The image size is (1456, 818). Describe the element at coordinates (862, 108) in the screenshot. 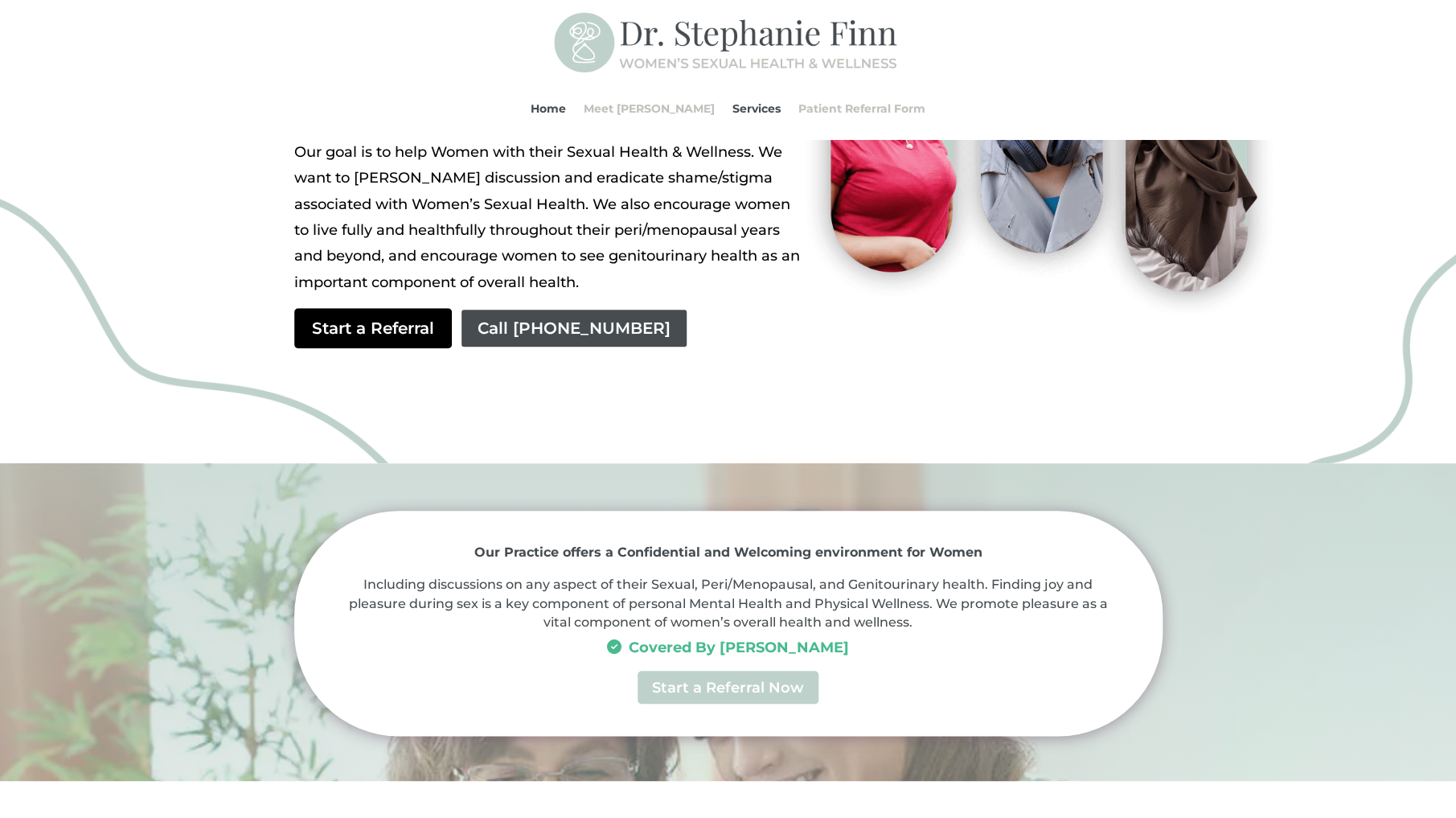

I see `a: Patient Referral Form` at that location.